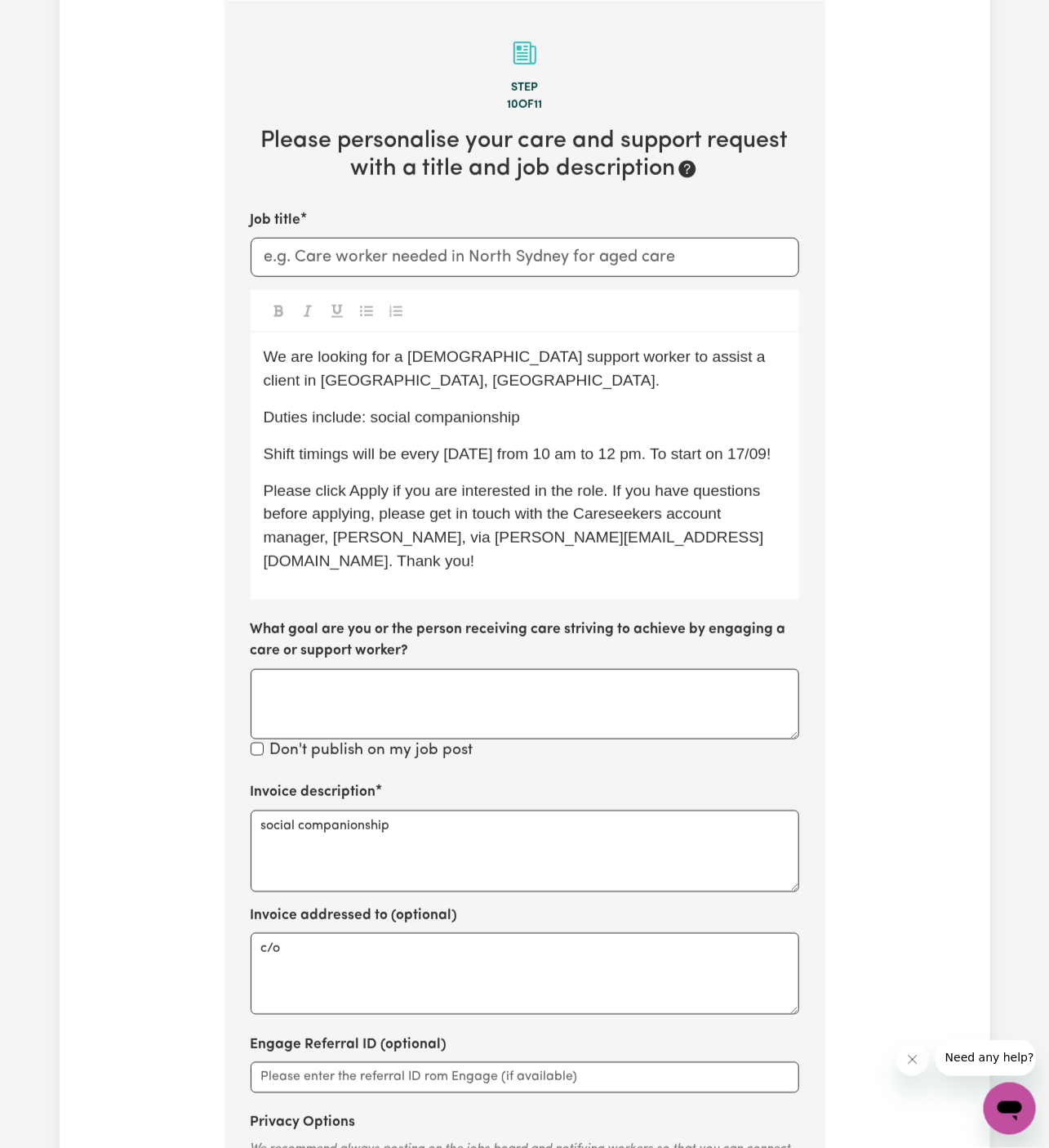 This screenshot has height=1148, width=1049. What do you see at coordinates (303, 1123) in the screenshot?
I see `label: Privacy Options` at bounding box center [303, 1123].